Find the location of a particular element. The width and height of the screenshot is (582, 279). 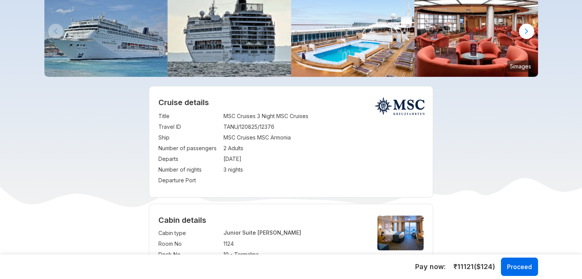

td: Travel ID is located at coordinates (189, 127).